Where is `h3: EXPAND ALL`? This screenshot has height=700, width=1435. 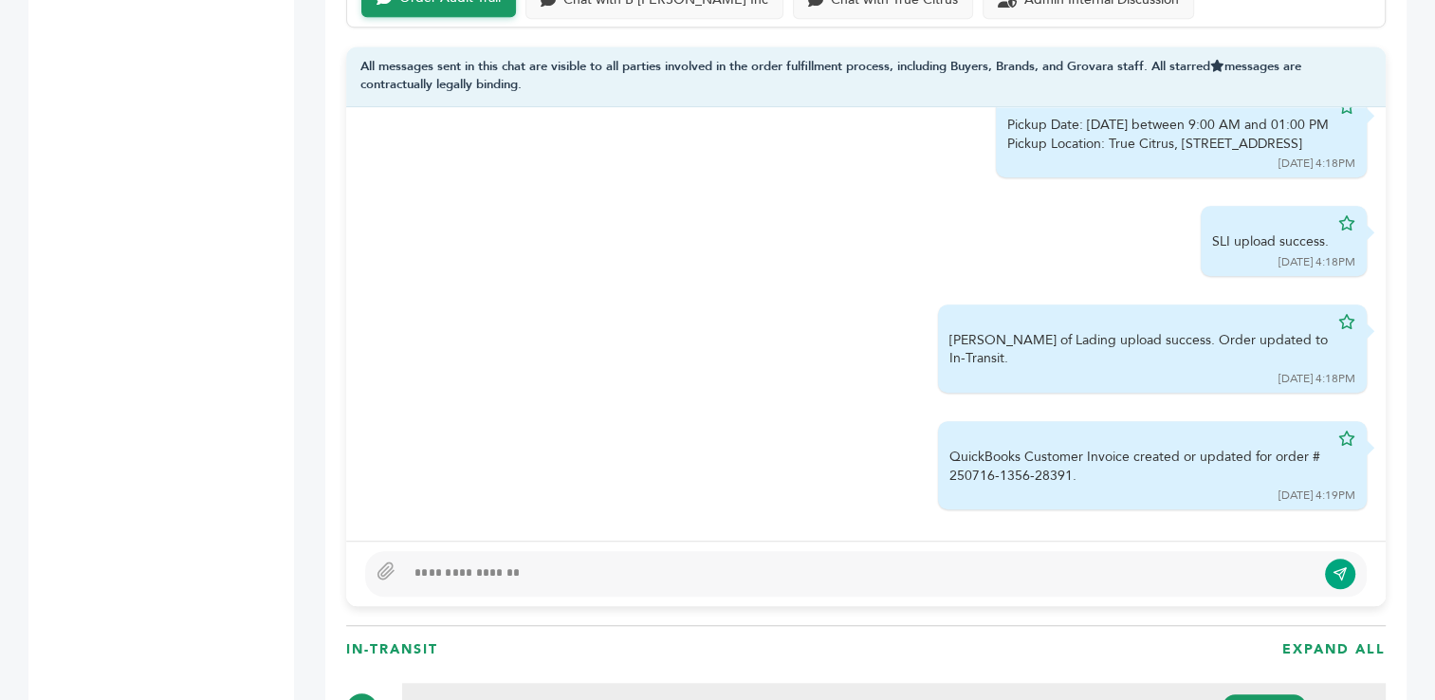
h3: EXPAND ALL is located at coordinates (1334, 650).